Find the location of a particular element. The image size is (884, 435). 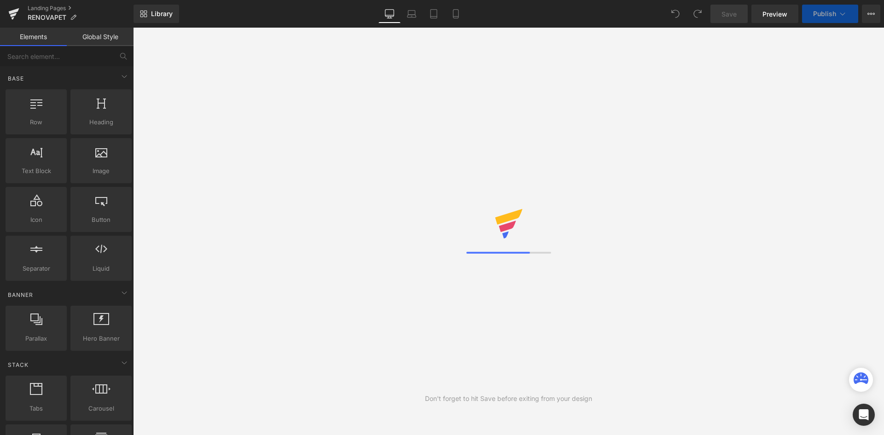

span: Stack is located at coordinates (18, 365).